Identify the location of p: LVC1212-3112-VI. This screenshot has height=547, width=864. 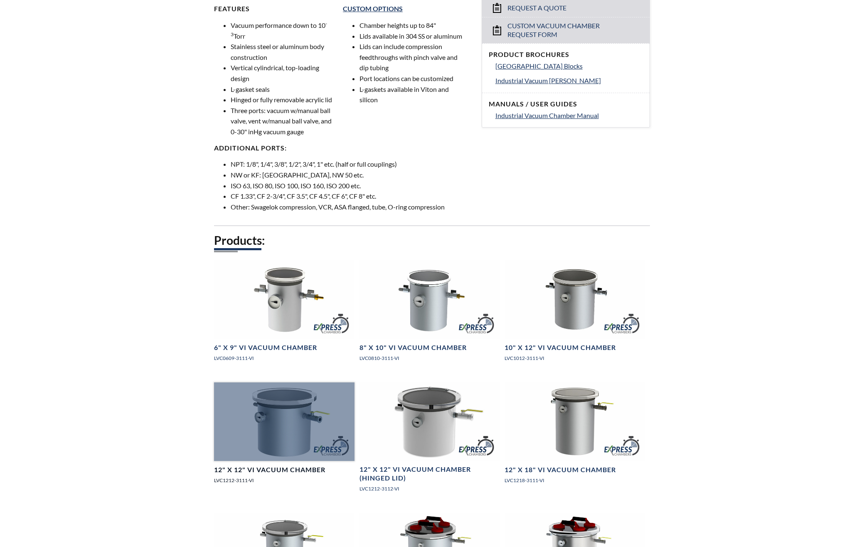
(429, 488).